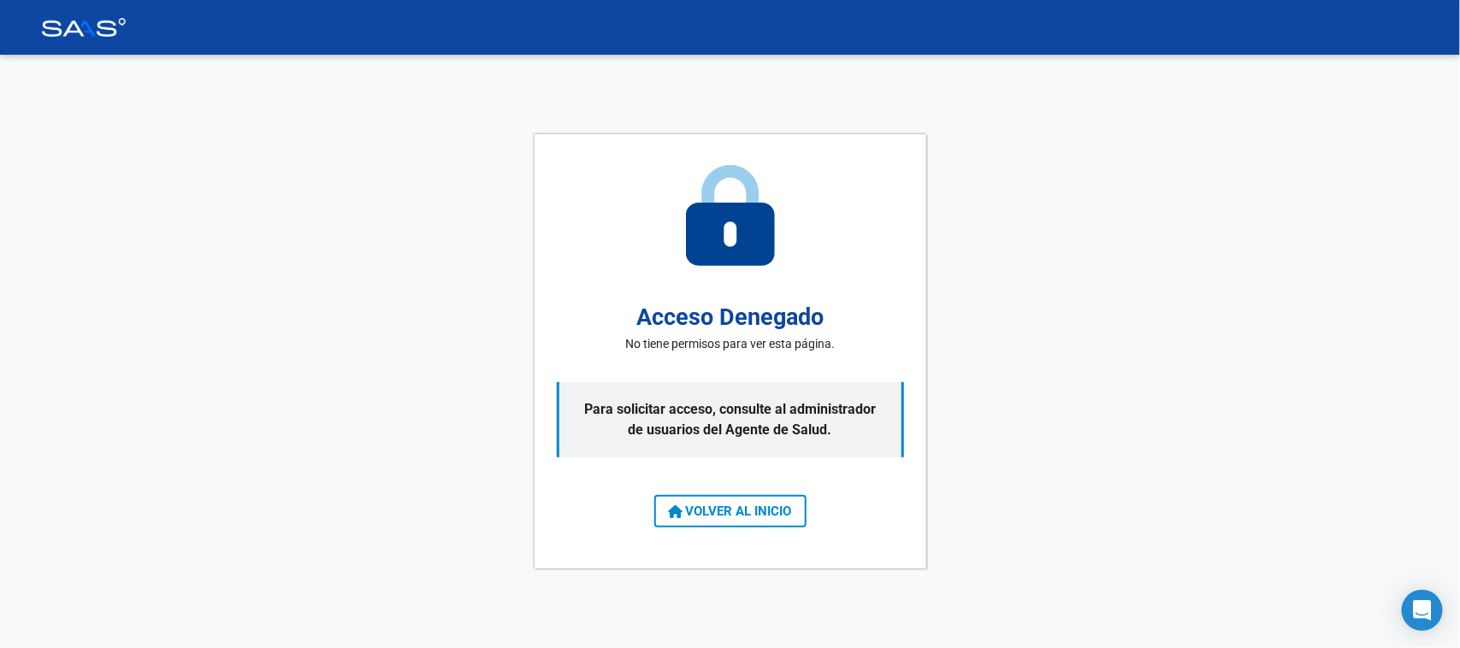  I want to click on p: No tiene permisos para ver esta página., so click(730, 344).